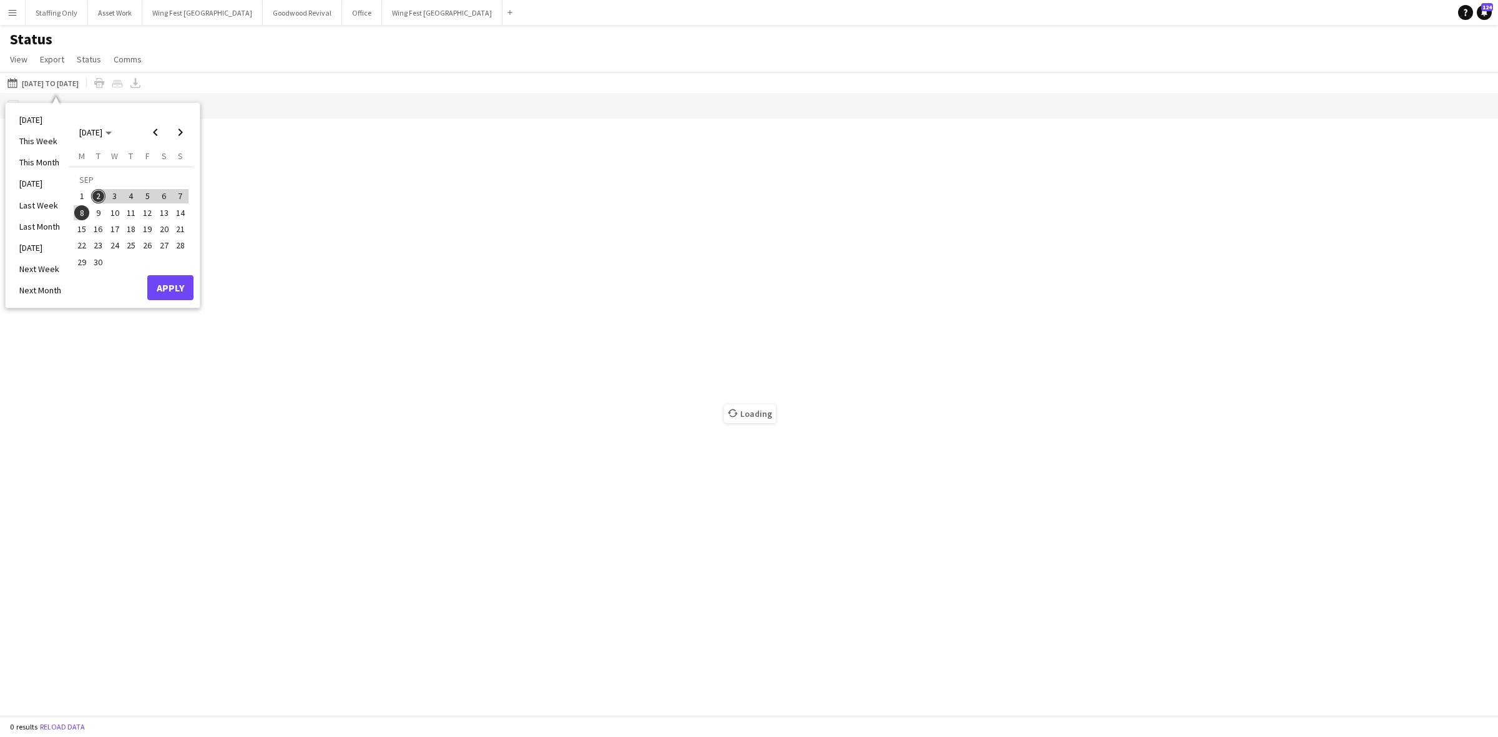  I want to click on span: 10, so click(115, 213).